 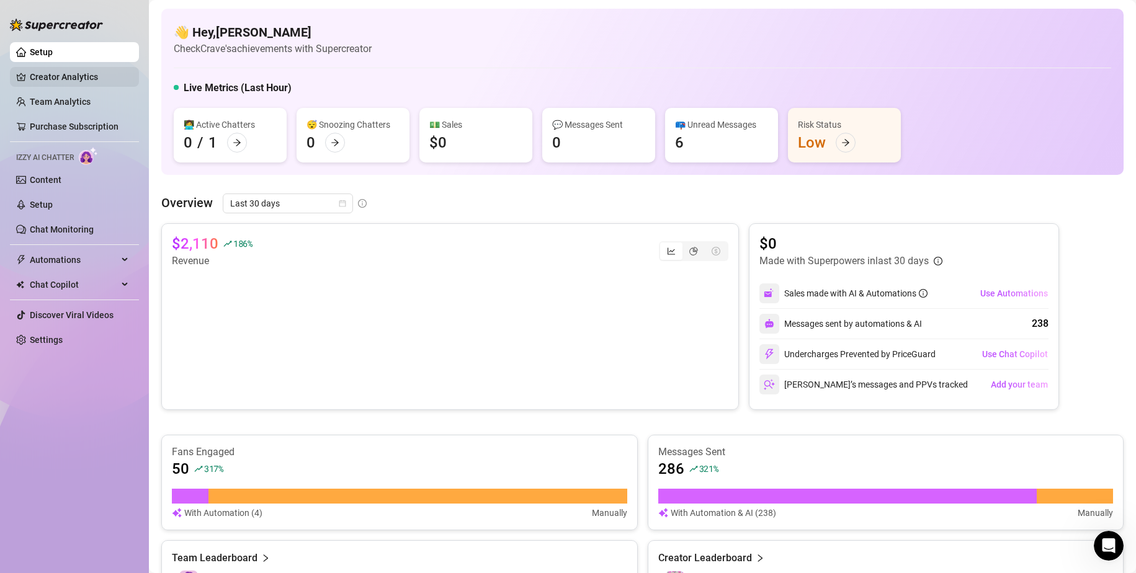 I want to click on button: Add your team, so click(x=1020, y=385).